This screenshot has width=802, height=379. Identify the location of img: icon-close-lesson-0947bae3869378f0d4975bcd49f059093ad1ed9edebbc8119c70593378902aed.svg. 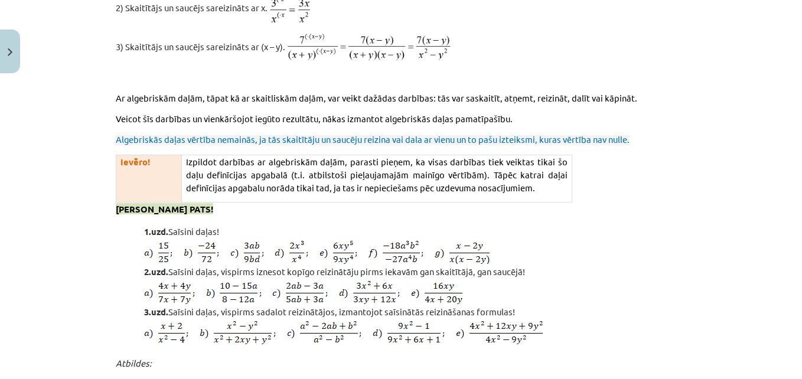
(10, 52).